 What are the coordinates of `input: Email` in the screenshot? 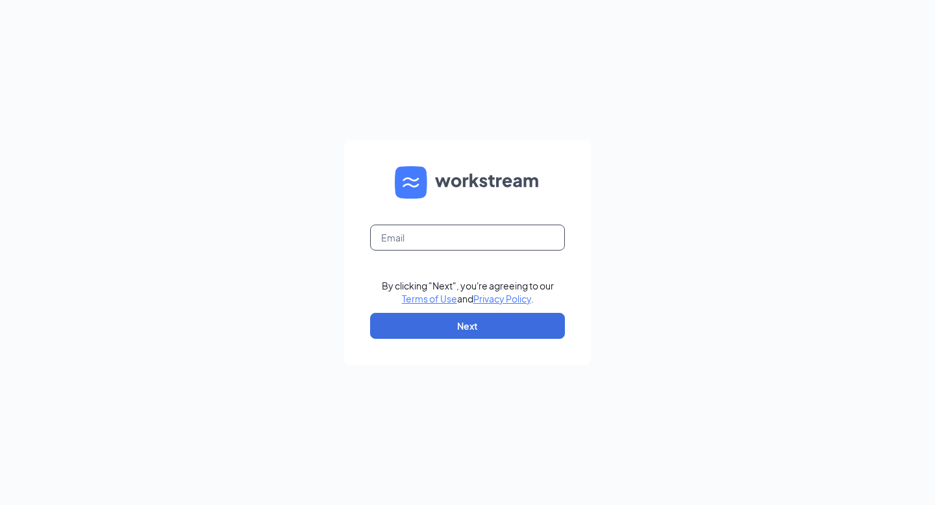 It's located at (467, 238).